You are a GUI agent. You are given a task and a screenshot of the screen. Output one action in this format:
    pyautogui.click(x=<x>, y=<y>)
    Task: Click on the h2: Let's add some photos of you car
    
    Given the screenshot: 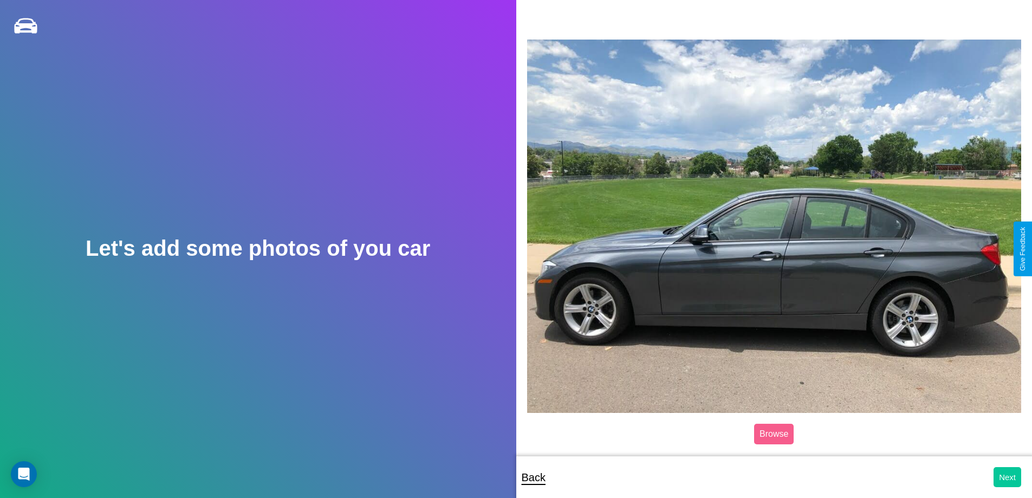 What is the action you would take?
    pyautogui.click(x=258, y=248)
    